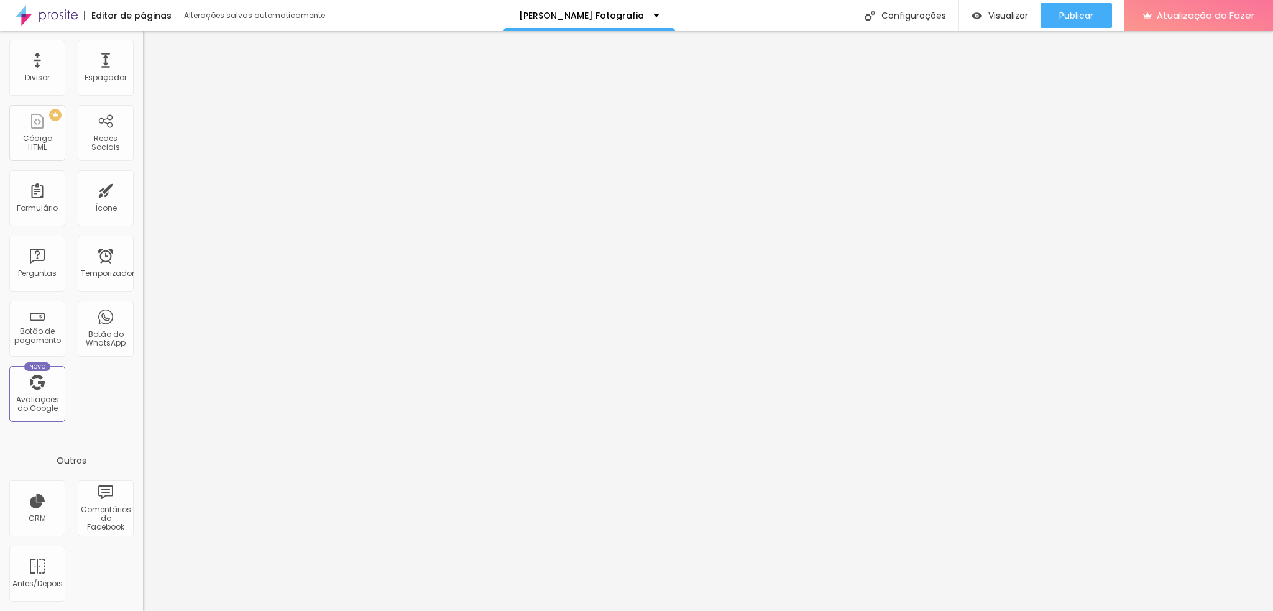  What do you see at coordinates (37, 273) in the screenshot?
I see `font: Perguntas` at bounding box center [37, 273].